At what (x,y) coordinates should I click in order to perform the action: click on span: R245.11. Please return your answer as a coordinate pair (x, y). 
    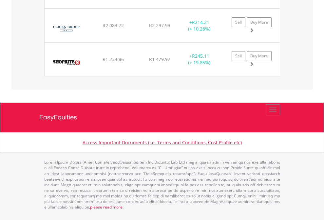
    Looking at the image, I should click on (200, 56).